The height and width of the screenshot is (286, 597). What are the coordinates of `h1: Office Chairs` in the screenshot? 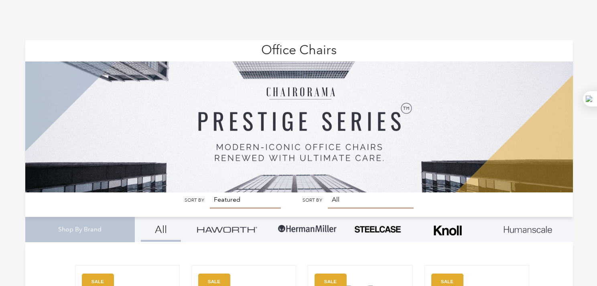 It's located at (299, 49).